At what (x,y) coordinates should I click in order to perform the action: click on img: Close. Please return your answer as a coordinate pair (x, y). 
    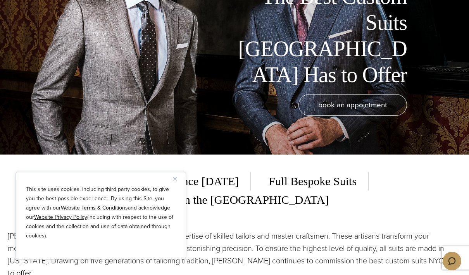
    Looking at the image, I should click on (175, 179).